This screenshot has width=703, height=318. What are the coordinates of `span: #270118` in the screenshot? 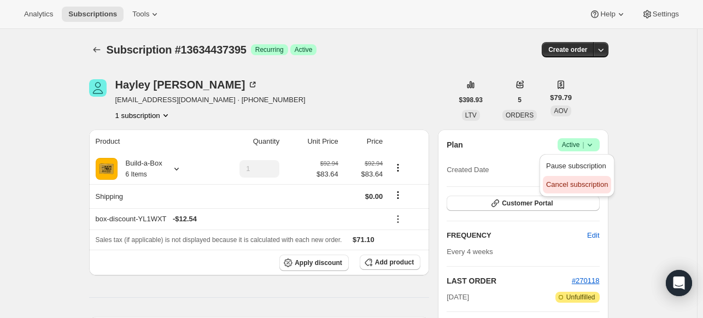 It's located at (586, 281).